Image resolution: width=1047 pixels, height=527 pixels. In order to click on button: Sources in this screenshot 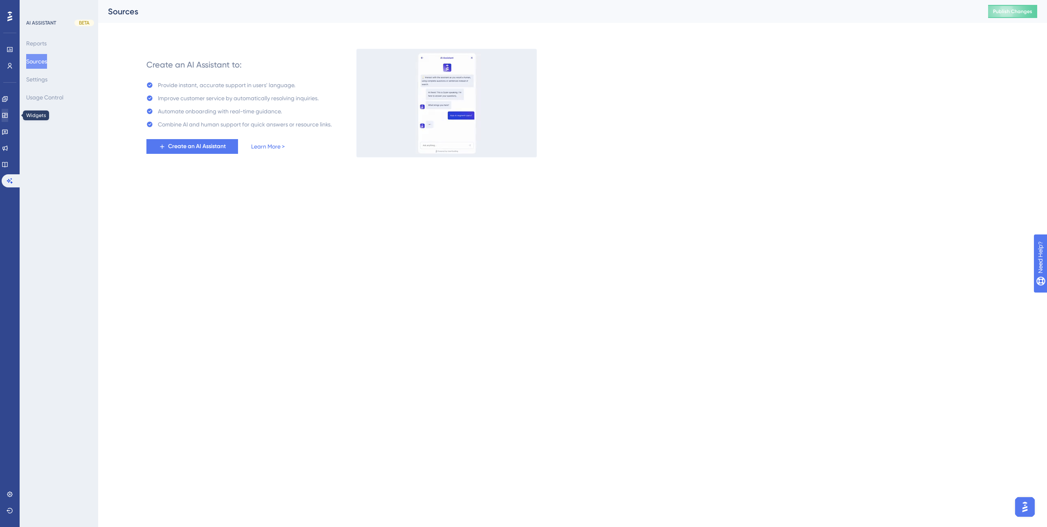, I will do `click(36, 61)`.